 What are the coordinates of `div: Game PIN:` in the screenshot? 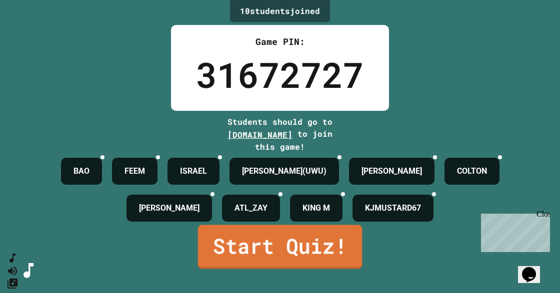 It's located at (280, 41).